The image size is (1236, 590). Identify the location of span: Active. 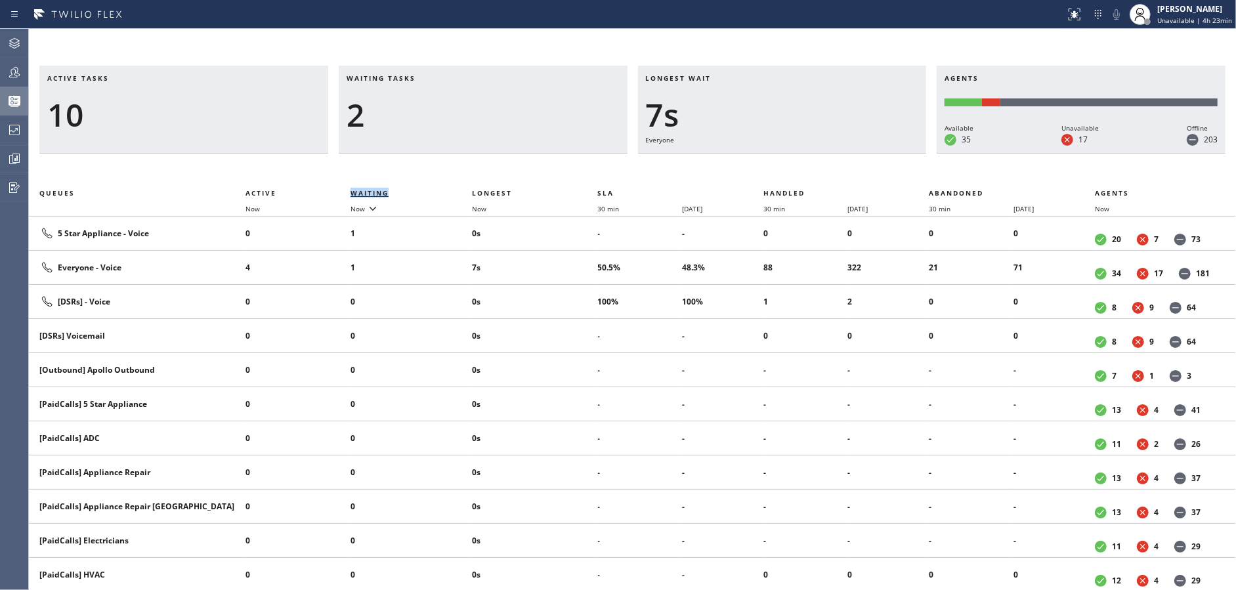
(261, 193).